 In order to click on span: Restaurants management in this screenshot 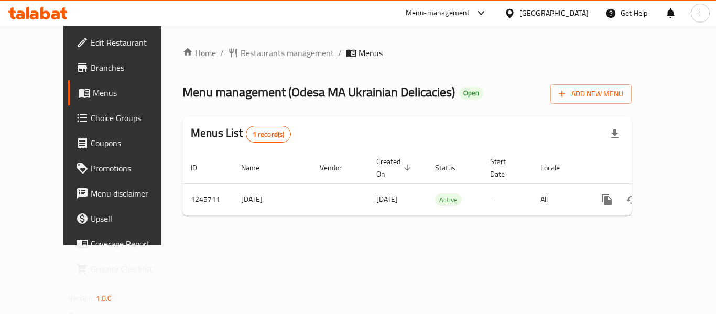, I will do `click(287, 53)`.